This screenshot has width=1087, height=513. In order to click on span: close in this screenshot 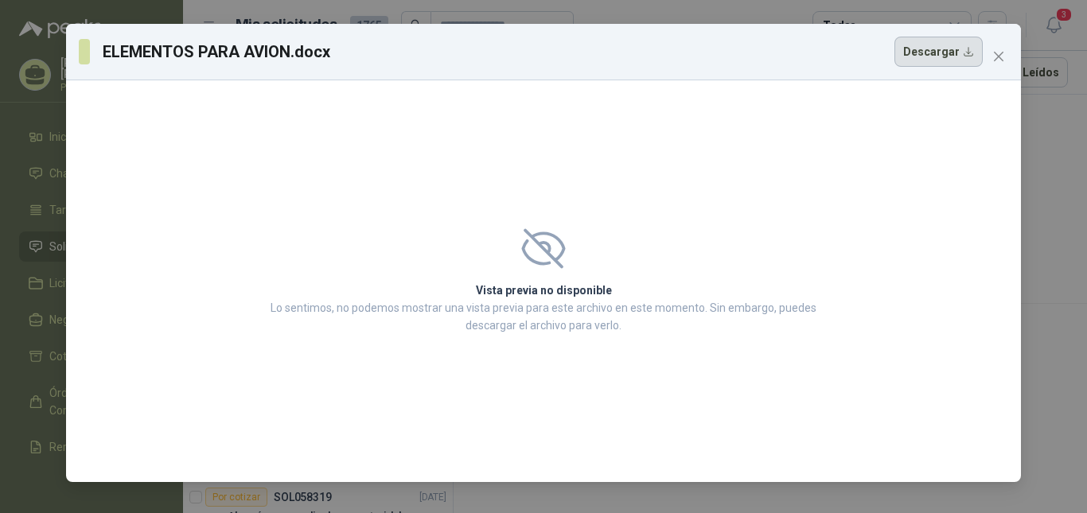, I will do `click(998, 56)`.